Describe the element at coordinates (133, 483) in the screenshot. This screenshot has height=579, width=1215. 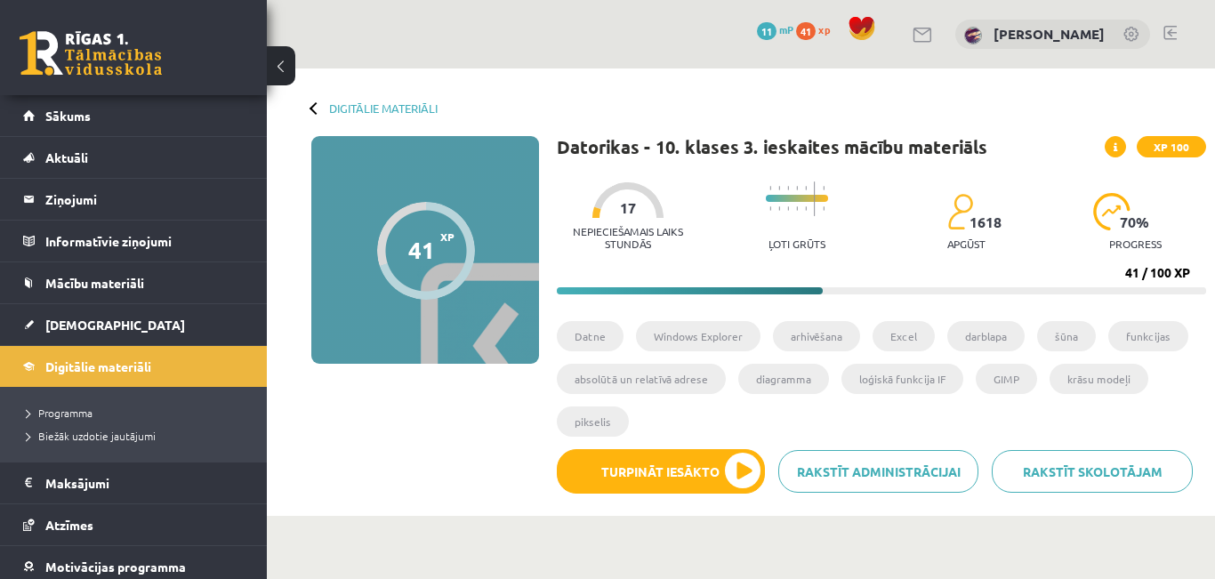
I see `a: Maksājumi` at that location.